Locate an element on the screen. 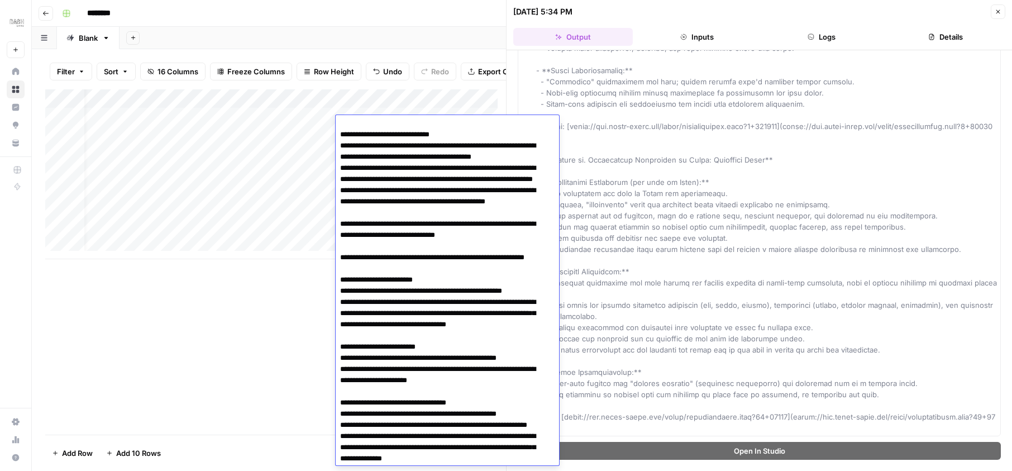  span: Add 10 Rows is located at coordinates (139, 453).